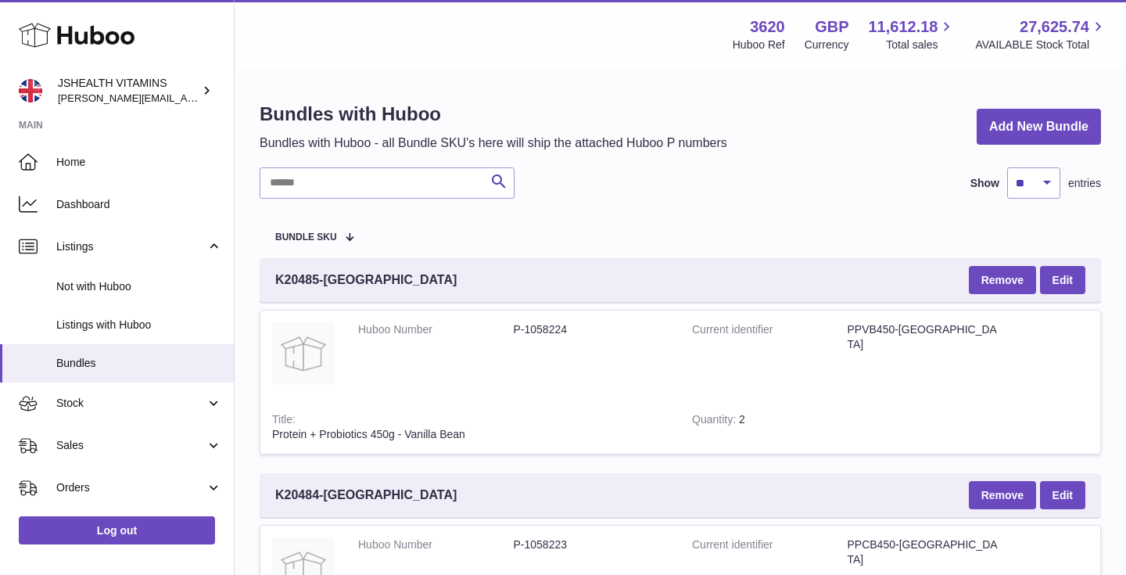 The width and height of the screenshot is (1126, 575). Describe the element at coordinates (131, 487) in the screenshot. I see `span: Orders` at that location.